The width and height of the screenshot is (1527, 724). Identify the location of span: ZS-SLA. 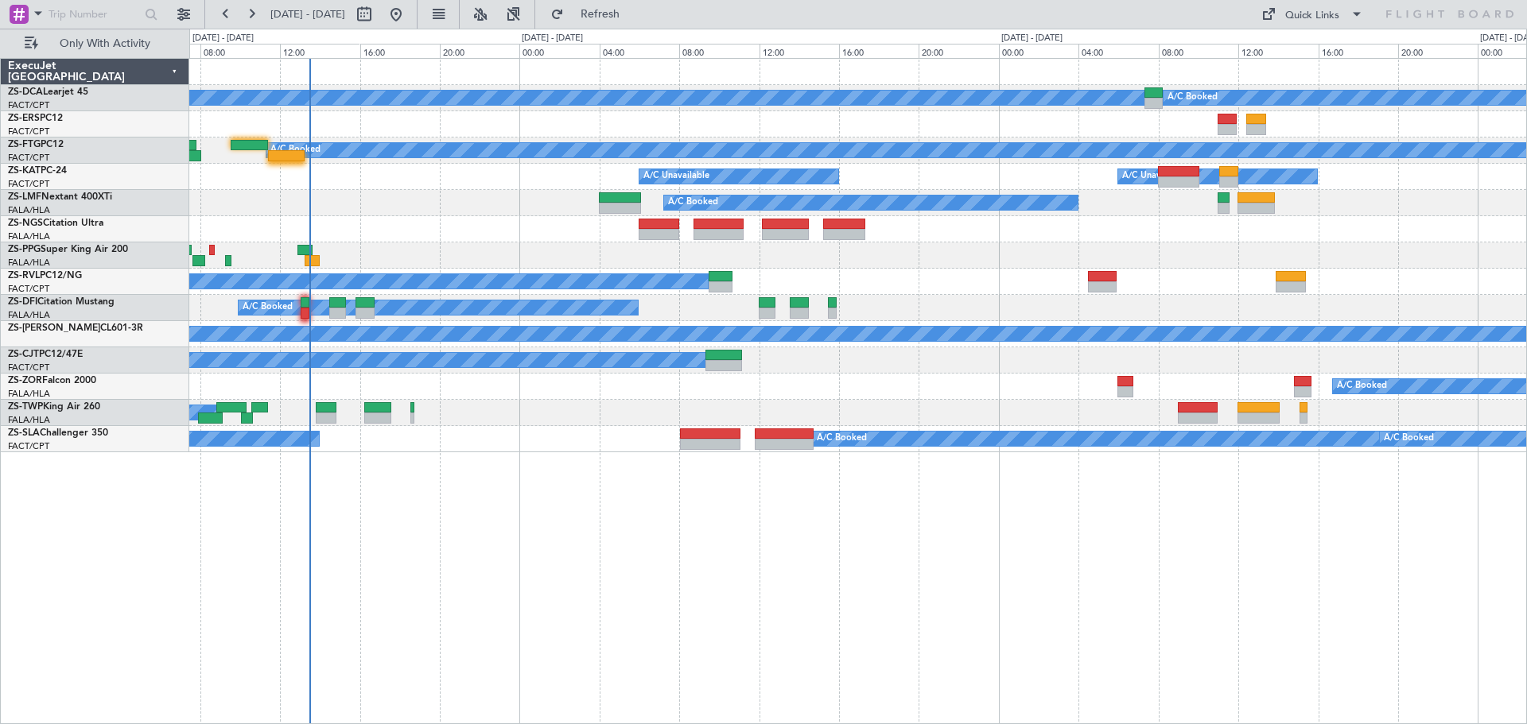
(24, 433).